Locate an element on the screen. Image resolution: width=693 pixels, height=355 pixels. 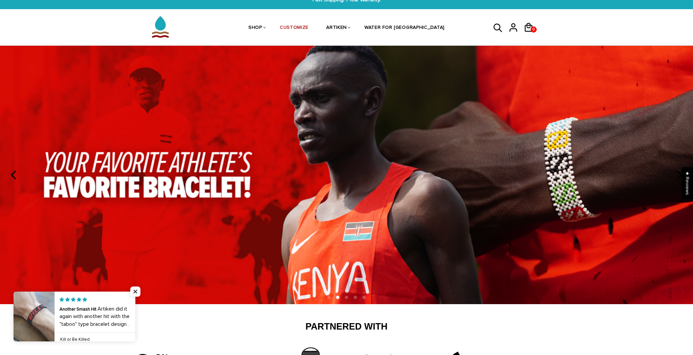
button: previous is located at coordinates (14, 175).